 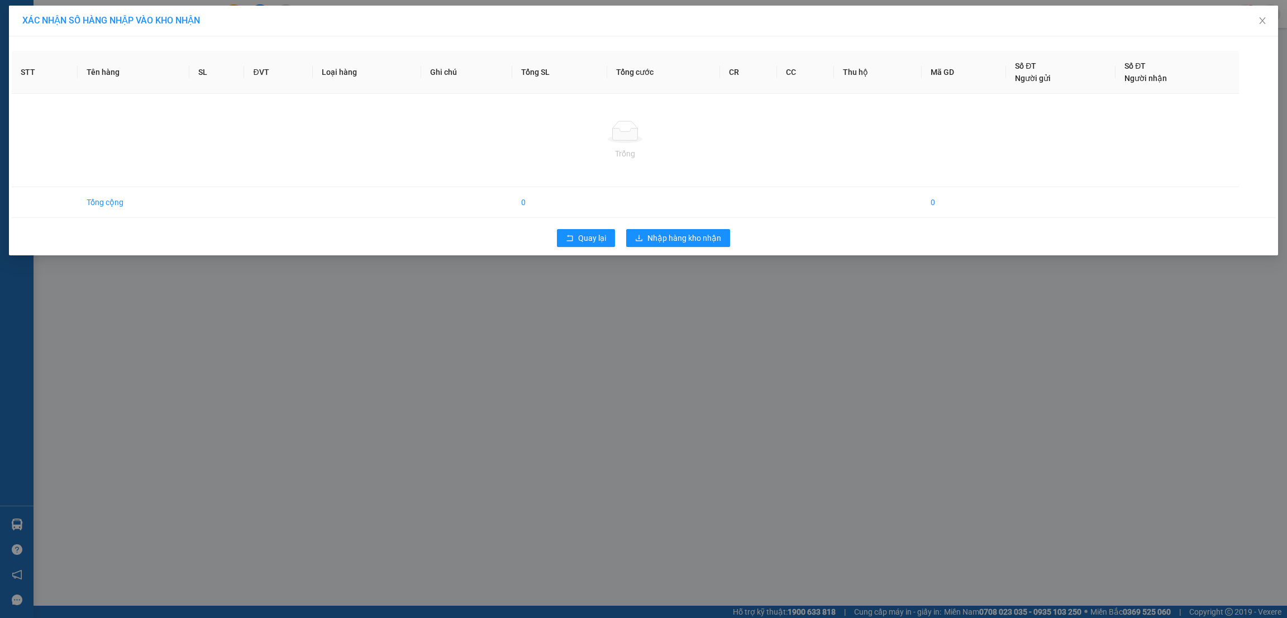 I want to click on th: ĐVT, so click(x=278, y=72).